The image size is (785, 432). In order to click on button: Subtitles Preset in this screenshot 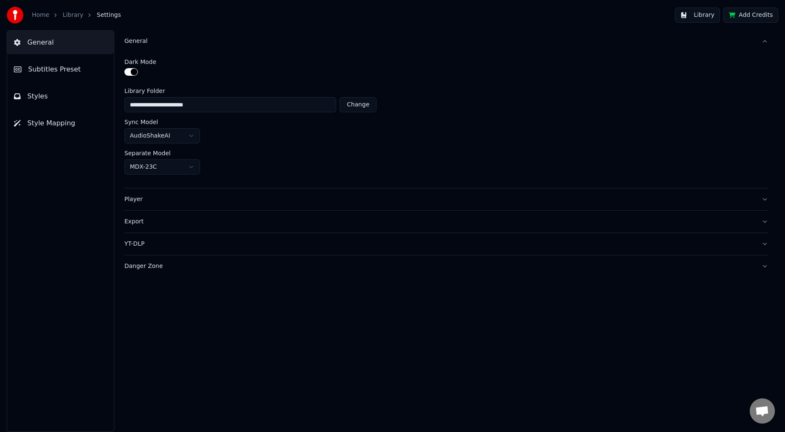, I will do `click(61, 69)`.